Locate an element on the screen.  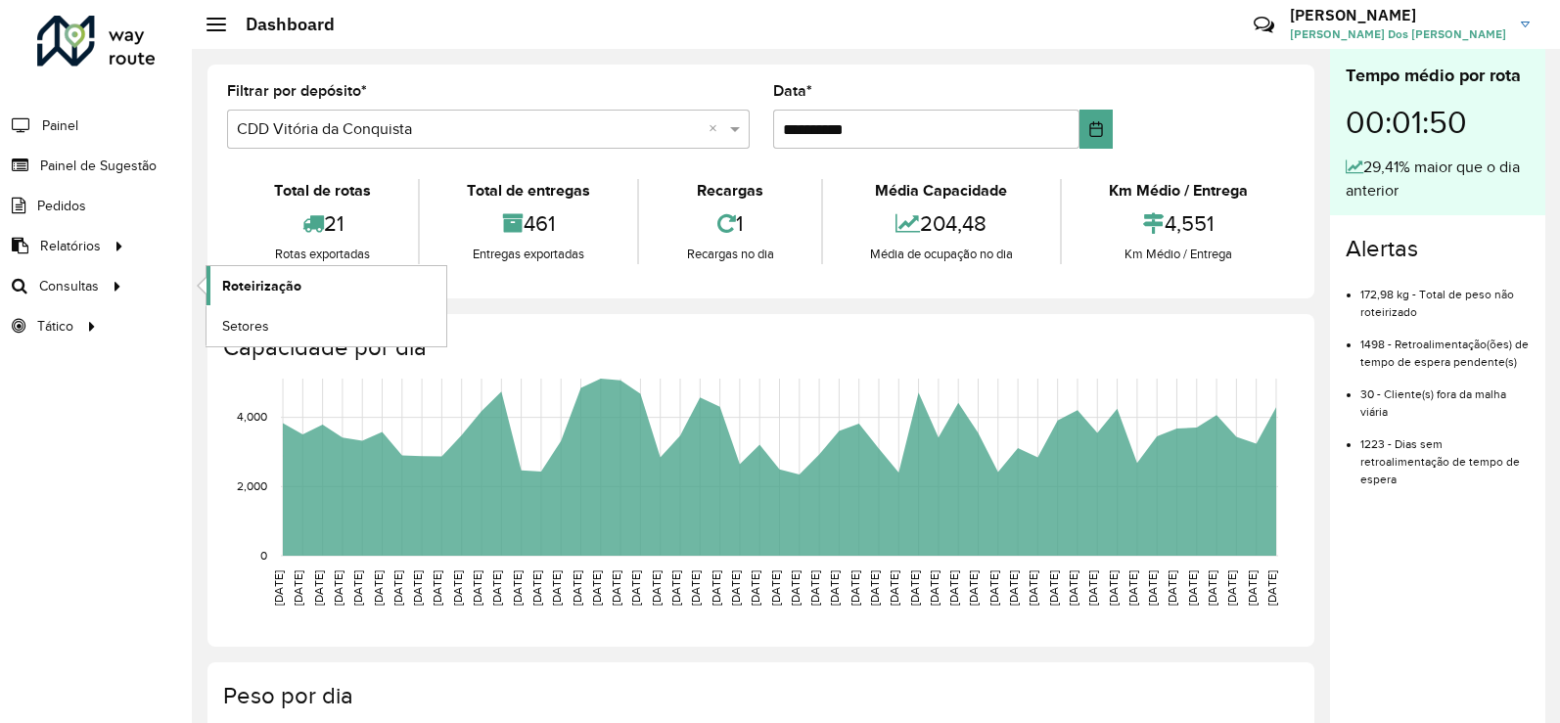
a: Contato Rápido is located at coordinates (1264, 24).